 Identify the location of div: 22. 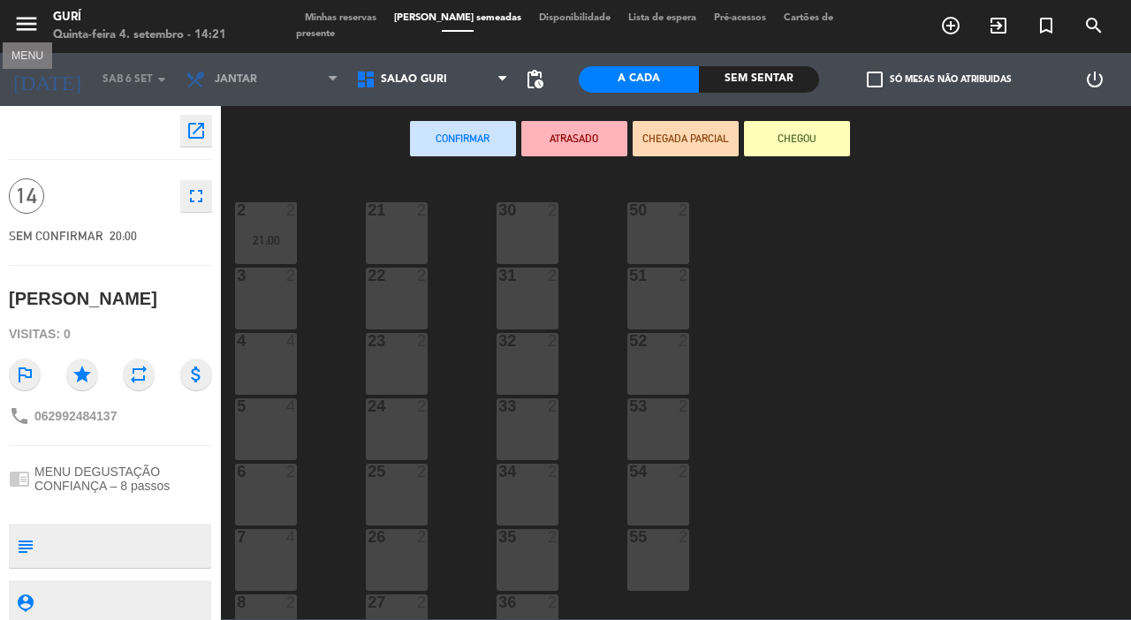
(368, 276).